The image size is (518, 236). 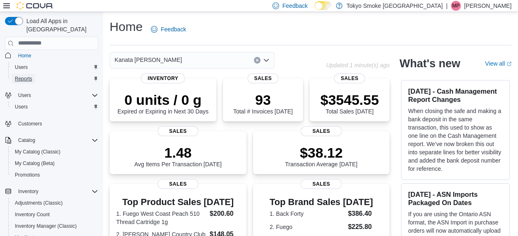 I want to click on a: Feedback, so click(x=168, y=29).